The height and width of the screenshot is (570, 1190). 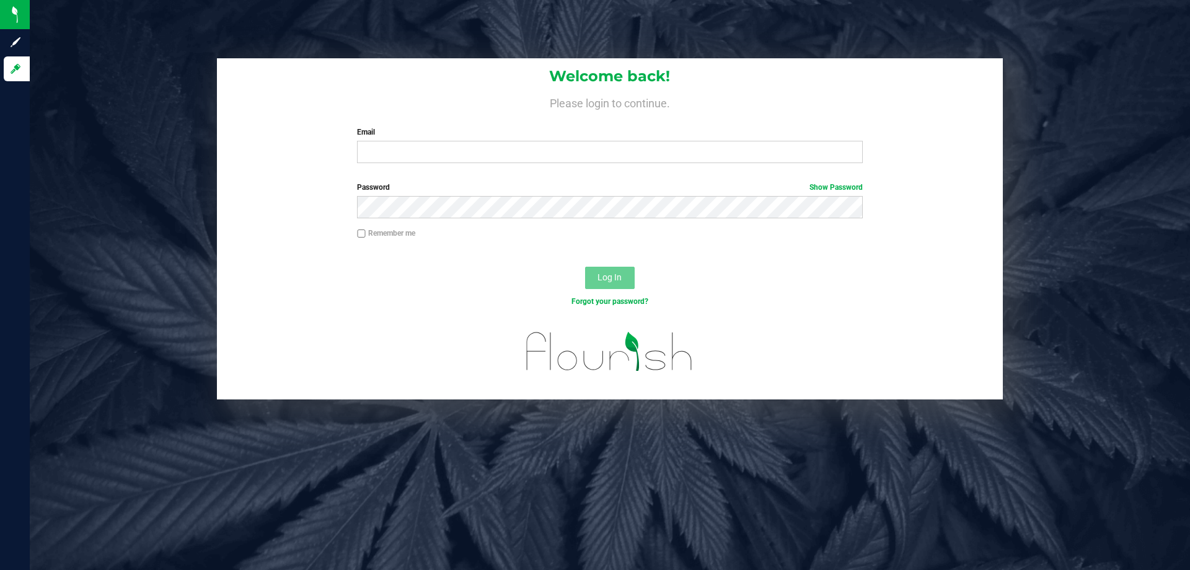 What do you see at coordinates (610, 278) in the screenshot?
I see `button: Log In` at bounding box center [610, 278].